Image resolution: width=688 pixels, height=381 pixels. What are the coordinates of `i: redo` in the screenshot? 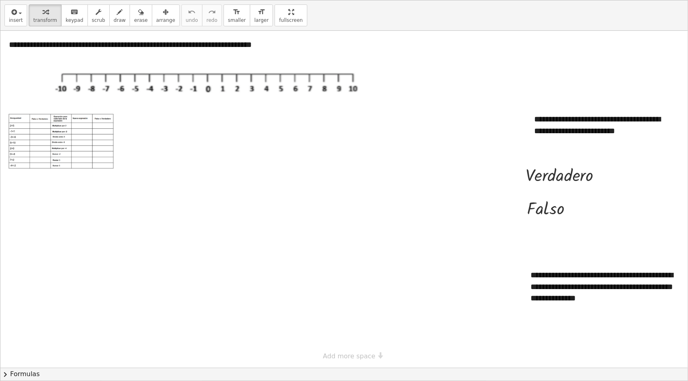 It's located at (212, 12).